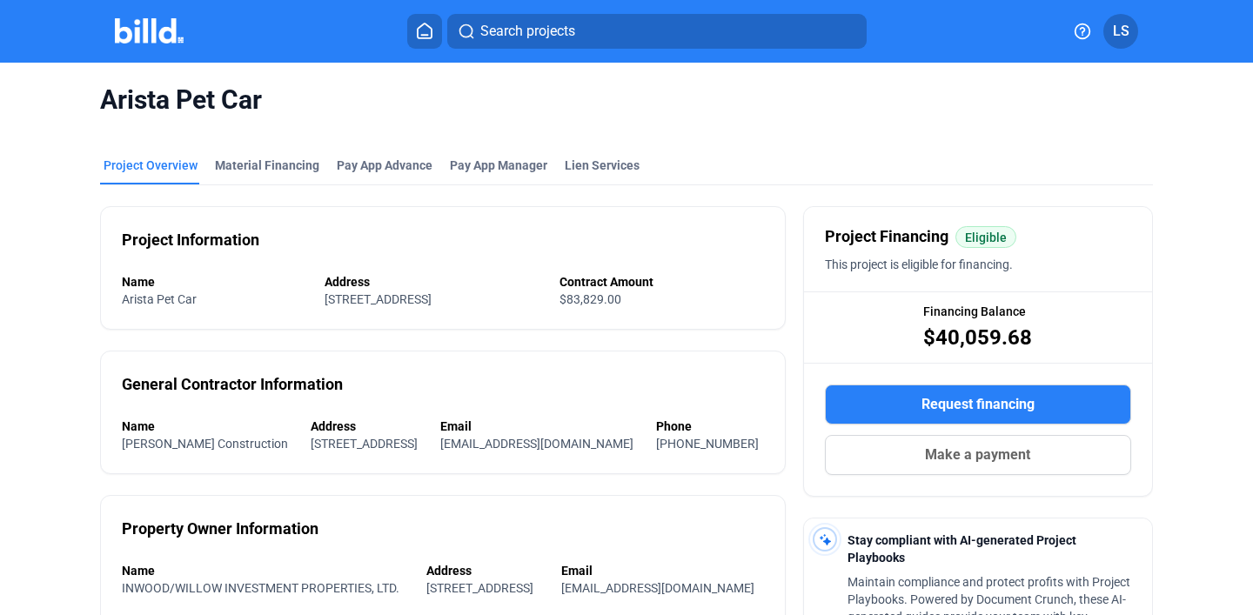 This screenshot has height=615, width=1253. I want to click on span: Financing Balance, so click(975, 312).